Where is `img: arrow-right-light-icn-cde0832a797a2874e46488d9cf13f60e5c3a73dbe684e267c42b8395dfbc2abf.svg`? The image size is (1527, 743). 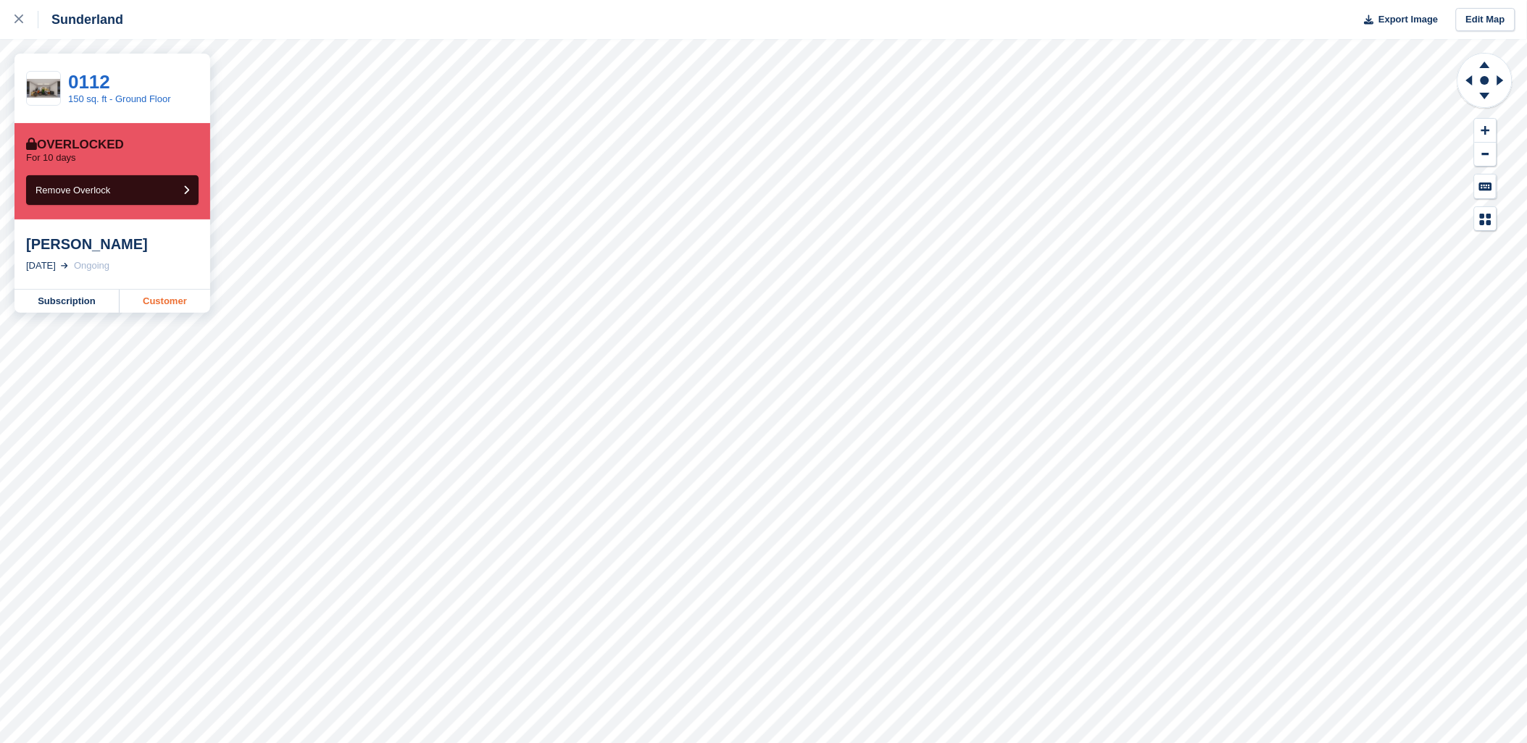
img: arrow-right-light-icn-cde0832a797a2874e46488d9cf13f60e5c3a73dbe684e267c42b8395dfbc2abf.svg is located at coordinates (64, 266).